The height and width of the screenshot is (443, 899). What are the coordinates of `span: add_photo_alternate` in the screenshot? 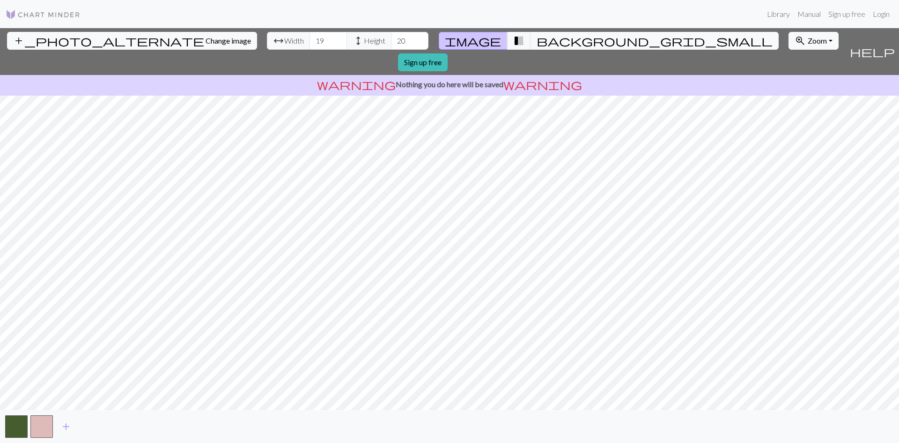 It's located at (109, 41).